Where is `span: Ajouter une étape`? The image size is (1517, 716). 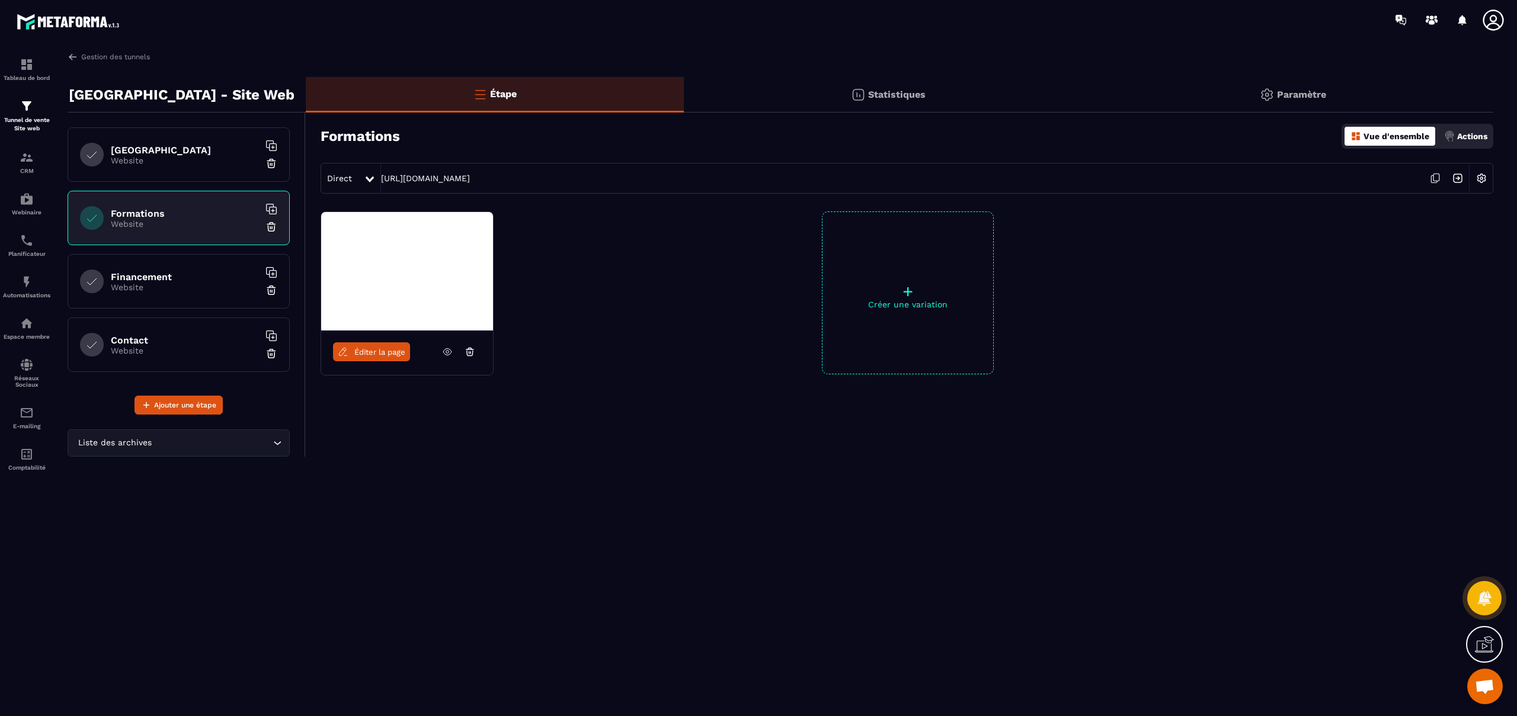
span: Ajouter une étape is located at coordinates (185, 405).